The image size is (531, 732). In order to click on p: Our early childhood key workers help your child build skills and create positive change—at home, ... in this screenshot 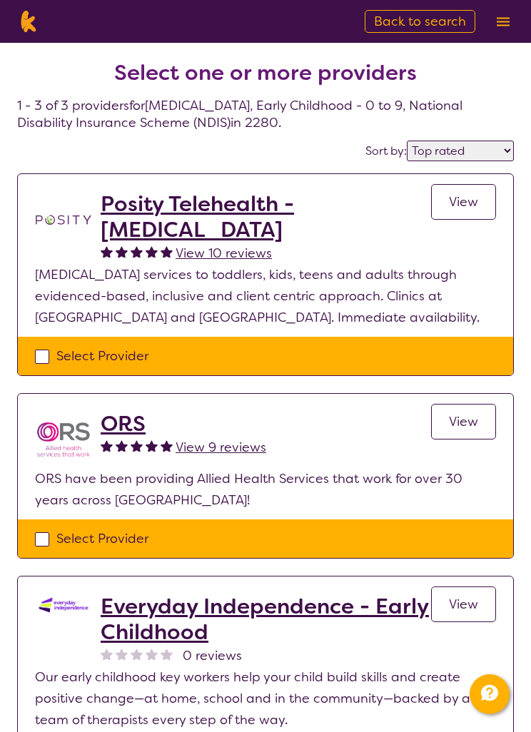, I will do `click(265, 698)`.